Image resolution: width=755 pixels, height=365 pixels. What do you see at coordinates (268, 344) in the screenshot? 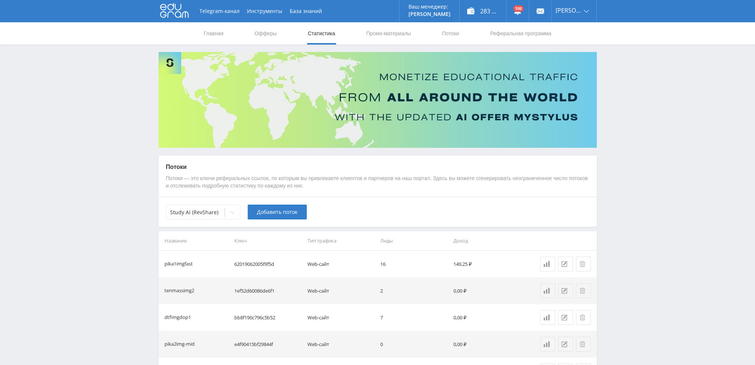
I see `td: e4f90415bf29844f` at bounding box center [268, 344].